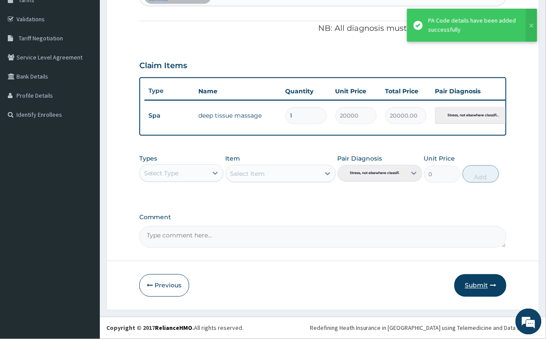  I want to click on footer: All rights reserved., so click(323, 328).